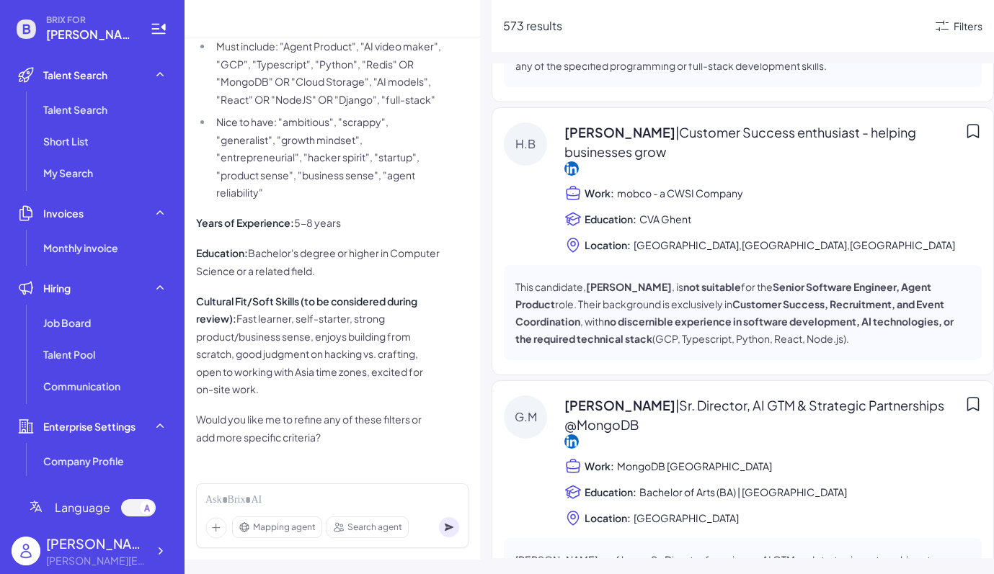 This screenshot has width=994, height=574. I want to click on strong: Years of Experience:, so click(245, 223).